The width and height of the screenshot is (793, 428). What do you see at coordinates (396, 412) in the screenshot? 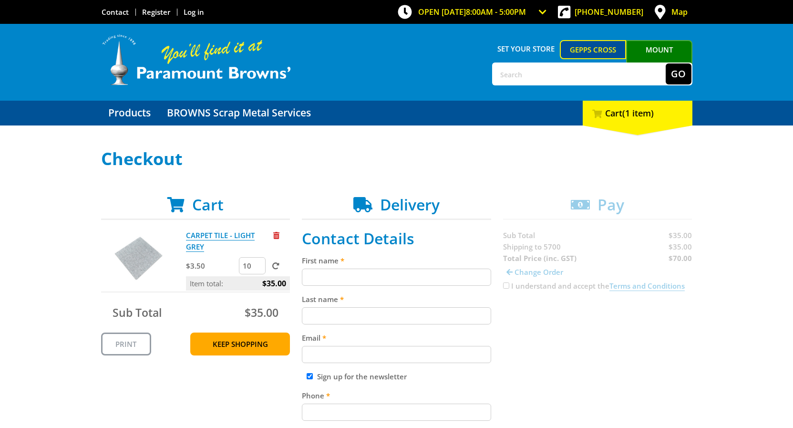
I see `input: Please enter your telephone number.` at bounding box center [396, 412].